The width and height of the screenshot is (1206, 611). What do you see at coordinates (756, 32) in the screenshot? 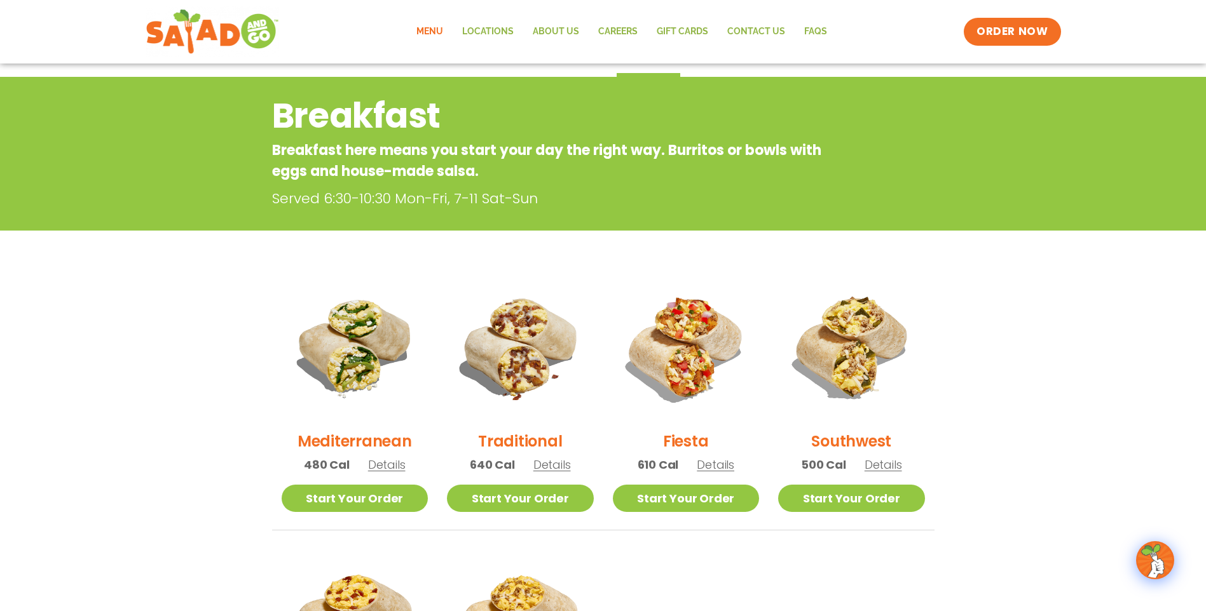
I see `a: Contact Us` at bounding box center [756, 32].